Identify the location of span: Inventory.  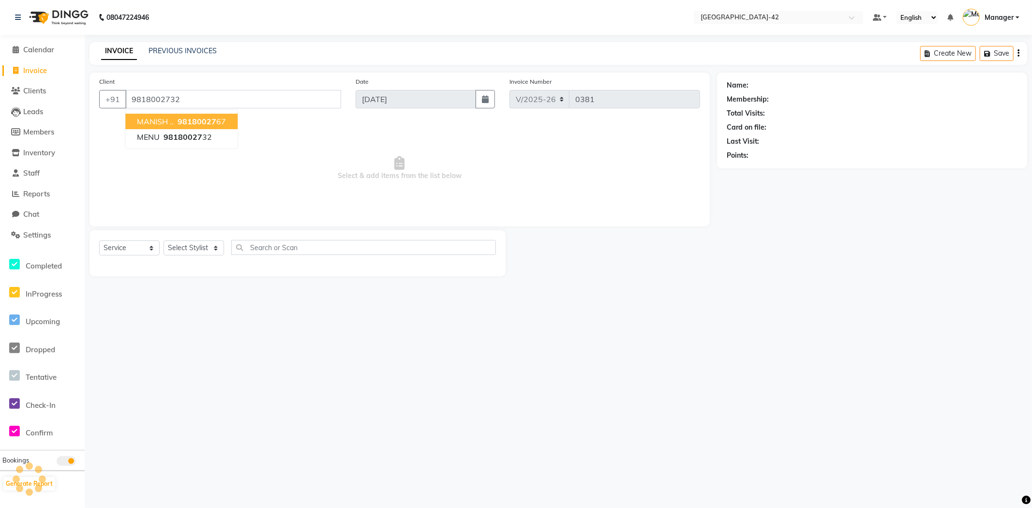
(39, 152).